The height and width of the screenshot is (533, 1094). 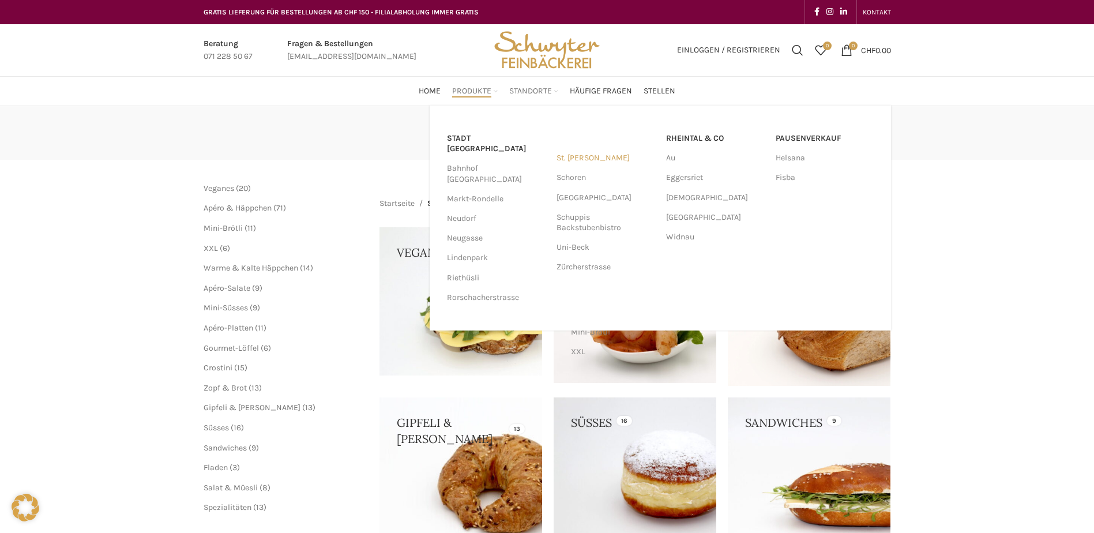 What do you see at coordinates (472, 91) in the screenshot?
I see `span: Produkte` at bounding box center [472, 91].